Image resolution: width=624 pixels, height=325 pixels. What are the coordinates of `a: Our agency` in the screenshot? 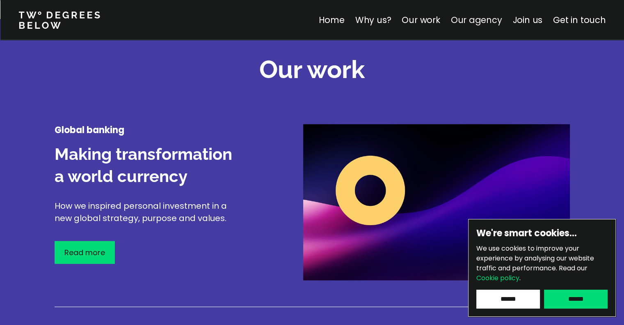 It's located at (476, 20).